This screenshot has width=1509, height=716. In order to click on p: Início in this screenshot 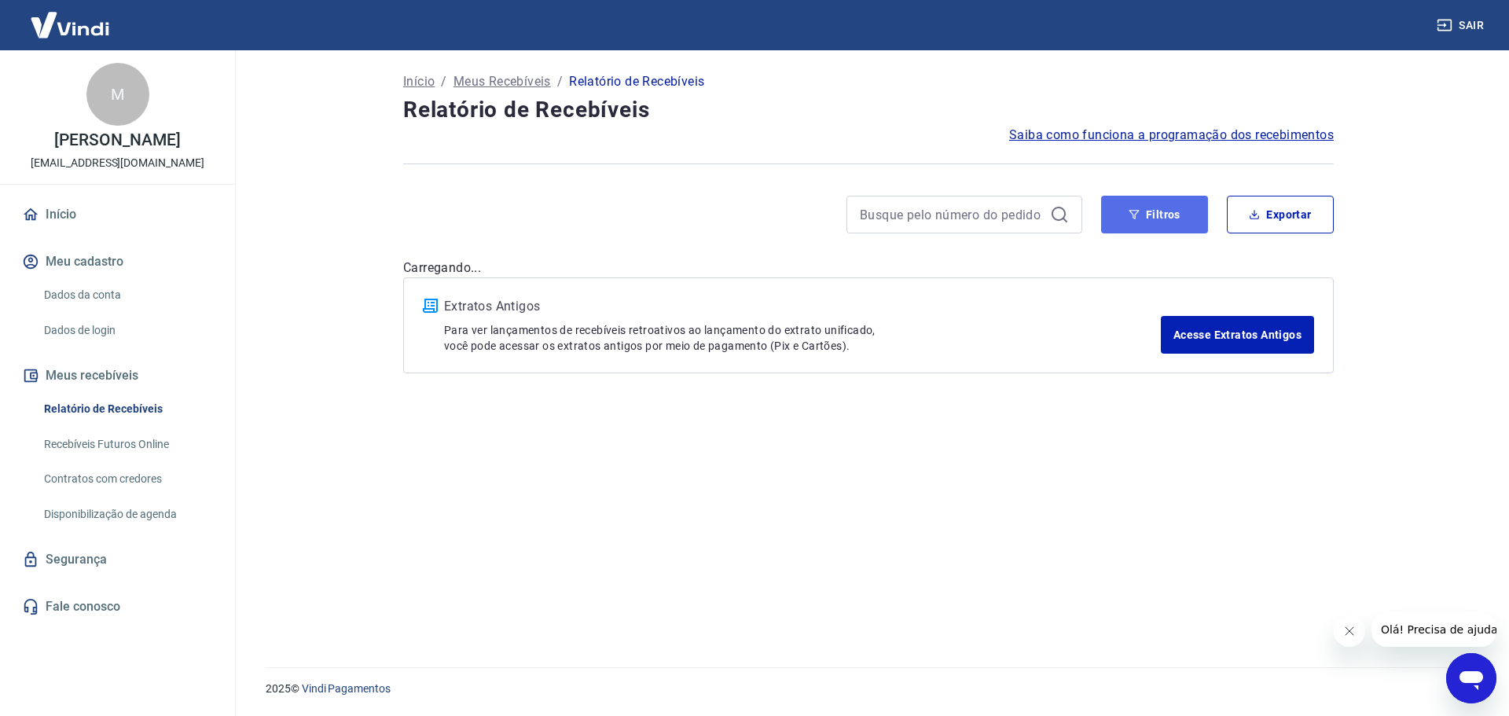, I will do `click(419, 82)`.